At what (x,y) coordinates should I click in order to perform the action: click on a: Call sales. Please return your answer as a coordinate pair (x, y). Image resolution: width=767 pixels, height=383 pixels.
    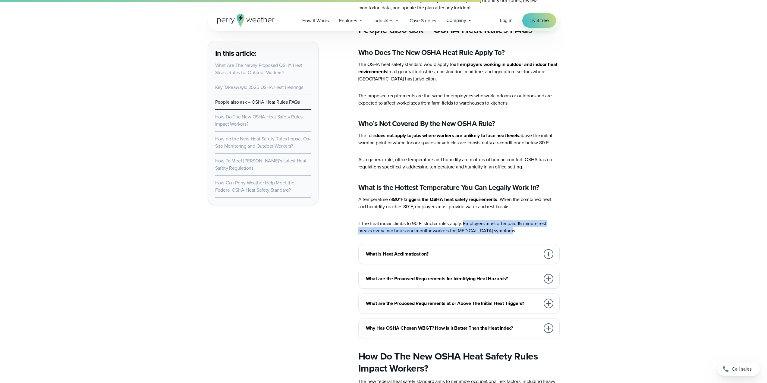
    Looking at the image, I should click on (739, 369).